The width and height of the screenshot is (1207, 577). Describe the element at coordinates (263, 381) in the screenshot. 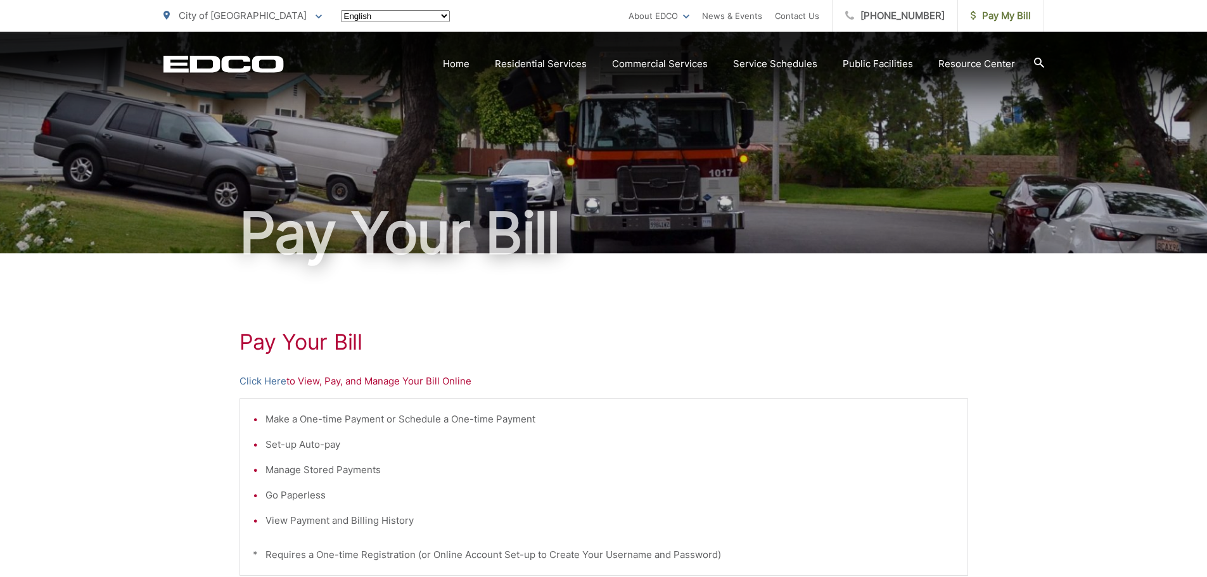

I see `a: Click Here` at that location.